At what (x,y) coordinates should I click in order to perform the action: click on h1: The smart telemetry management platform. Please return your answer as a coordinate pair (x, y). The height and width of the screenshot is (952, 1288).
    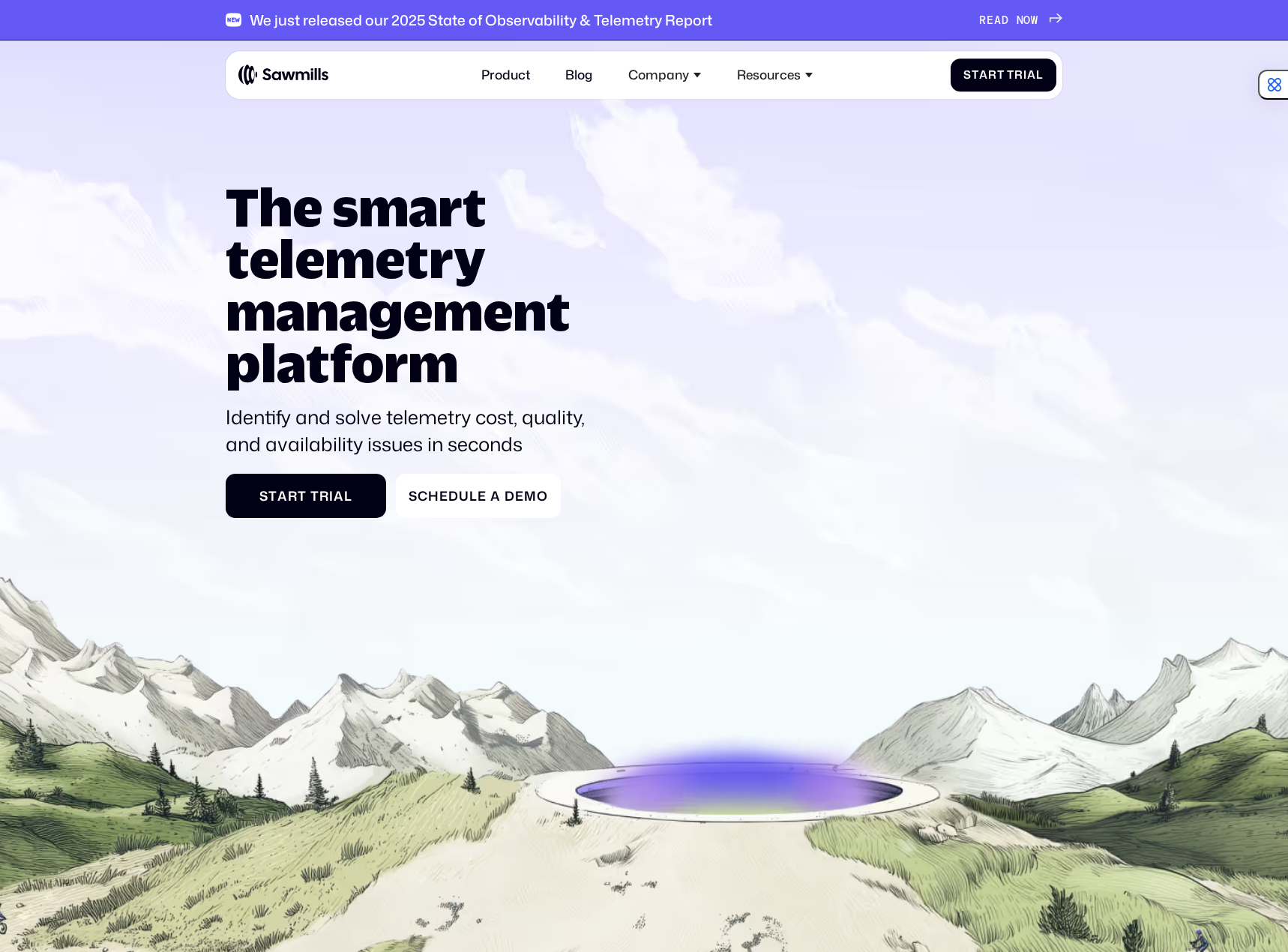
    Looking at the image, I should click on (412, 285).